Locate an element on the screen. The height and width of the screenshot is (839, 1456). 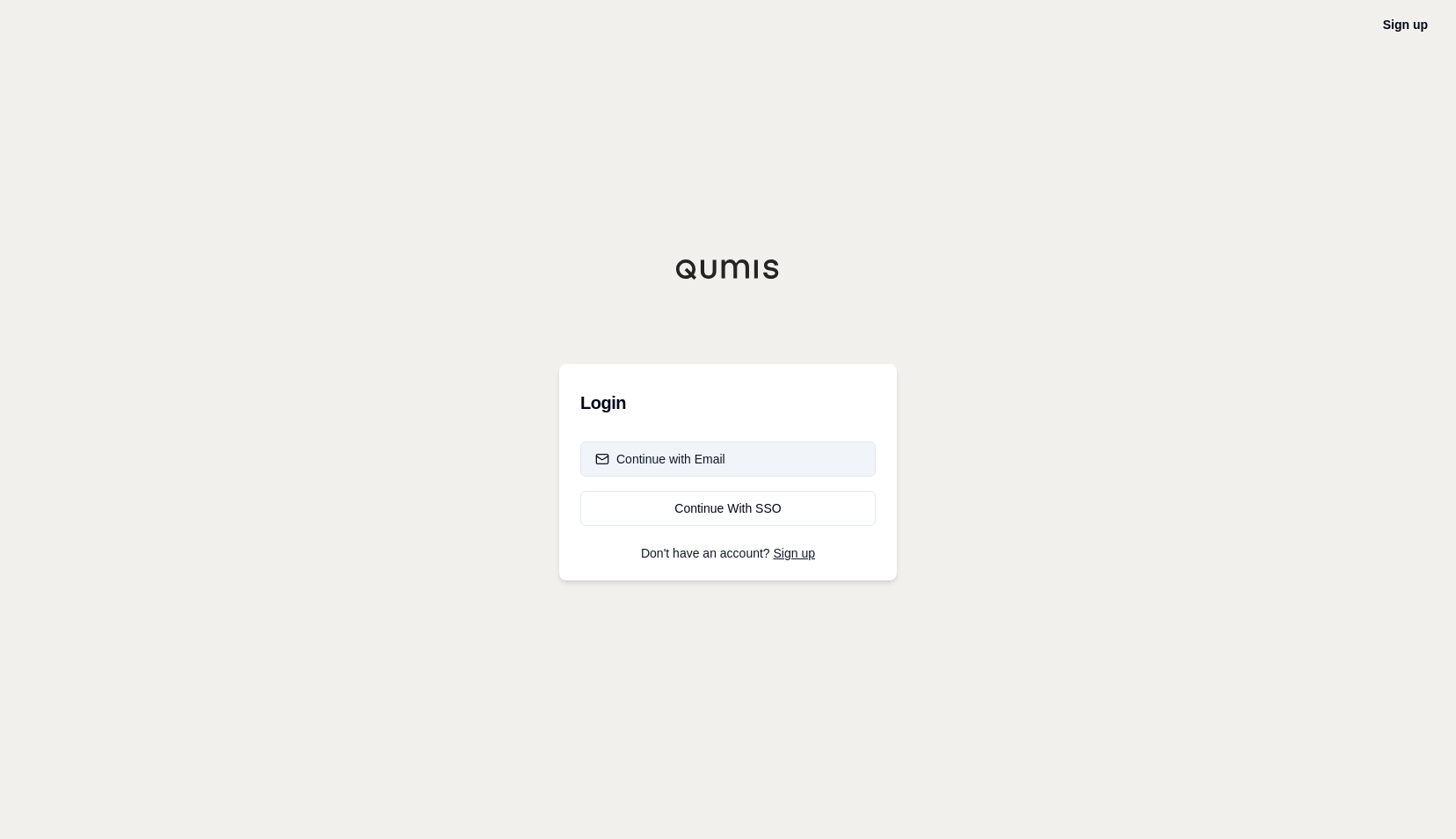
a: Continue With SSO is located at coordinates (728, 508).